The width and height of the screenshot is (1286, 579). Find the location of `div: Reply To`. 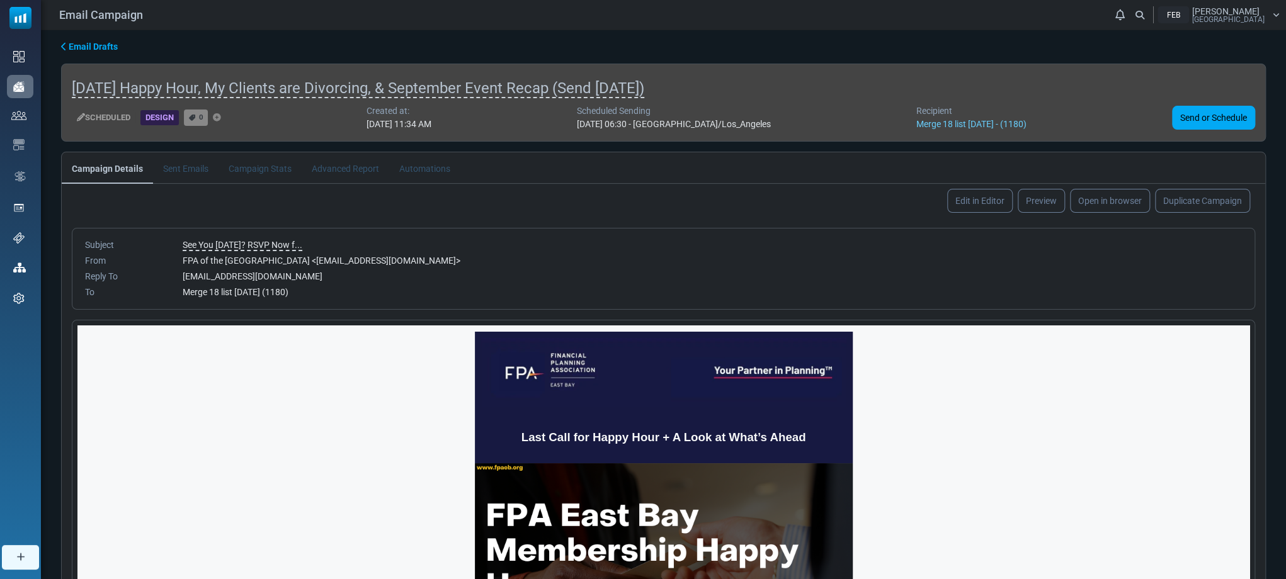

div: Reply To is located at coordinates (126, 276).